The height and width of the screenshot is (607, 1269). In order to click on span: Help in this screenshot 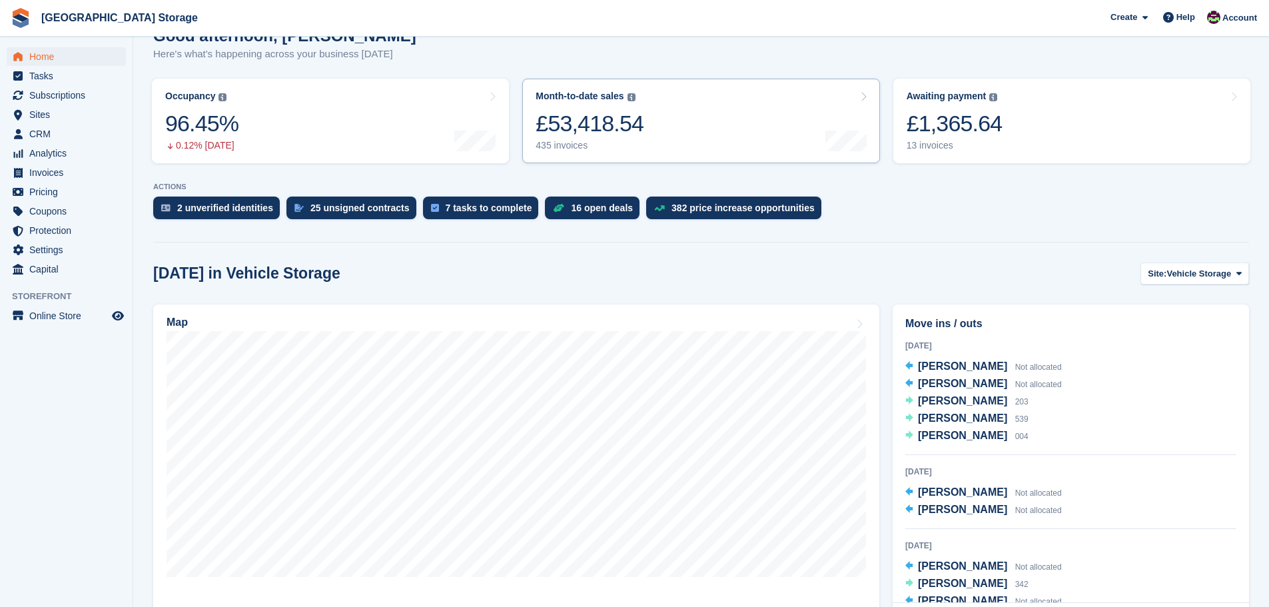, I will do `click(1186, 17)`.